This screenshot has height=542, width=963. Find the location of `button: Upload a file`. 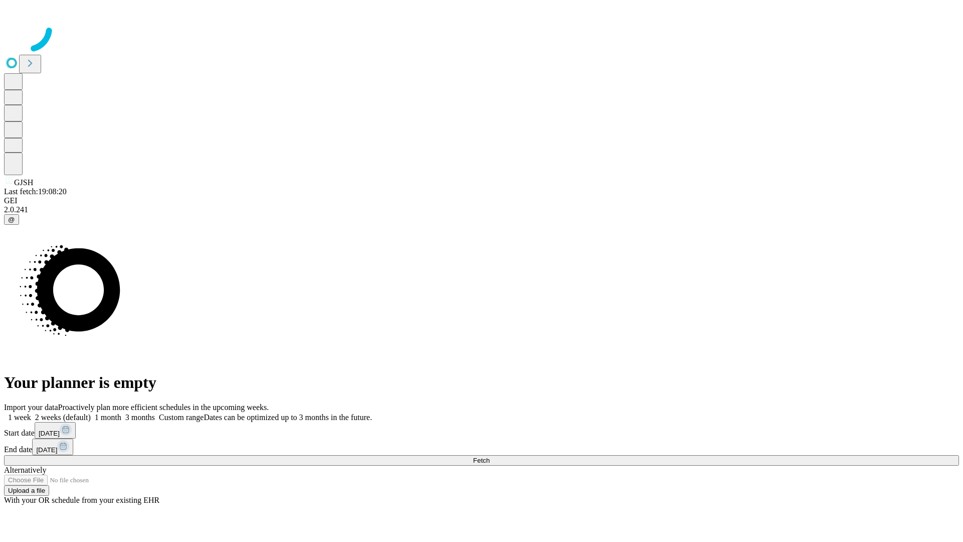

button: Upload a file is located at coordinates (27, 490).